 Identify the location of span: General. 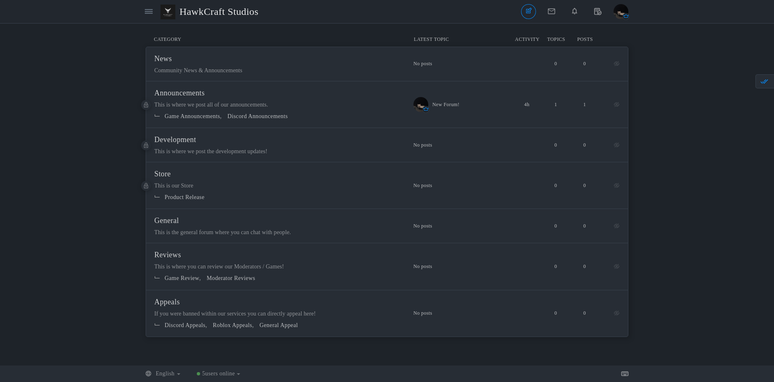
(167, 220).